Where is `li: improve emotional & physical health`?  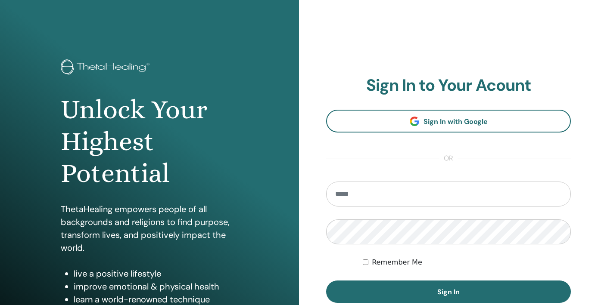
li: improve emotional & physical health is located at coordinates (156, 287).